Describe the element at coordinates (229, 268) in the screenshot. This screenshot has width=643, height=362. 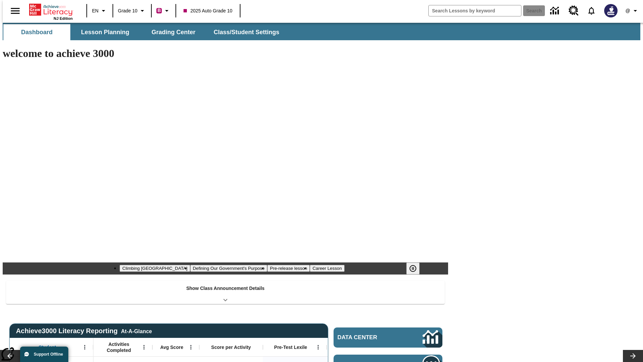
I see `button: Slide 2 Defining Our Government's Purpose` at that location.